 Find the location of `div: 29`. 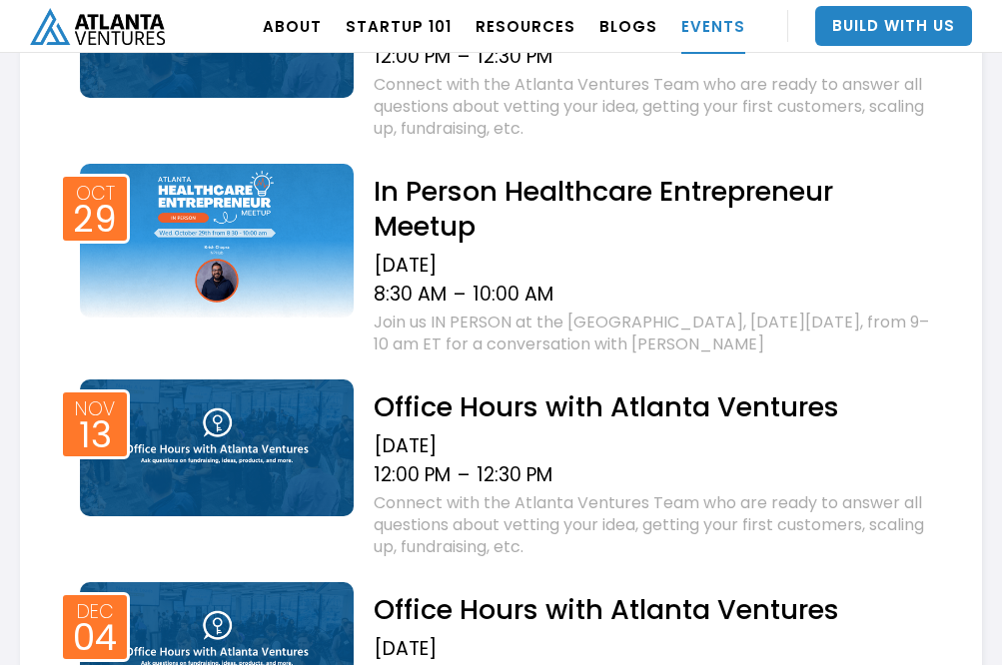

div: 29 is located at coordinates (95, 220).